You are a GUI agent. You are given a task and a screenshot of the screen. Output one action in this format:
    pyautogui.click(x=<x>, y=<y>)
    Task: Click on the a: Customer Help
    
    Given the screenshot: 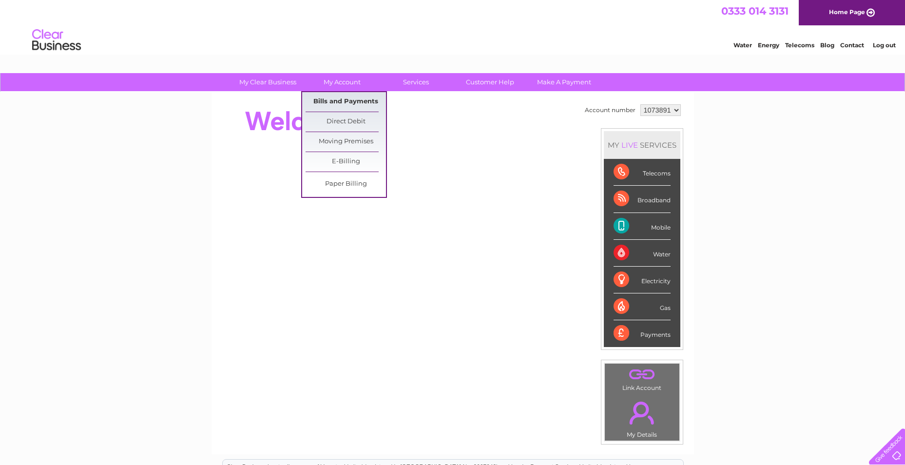 What is the action you would take?
    pyautogui.click(x=490, y=82)
    